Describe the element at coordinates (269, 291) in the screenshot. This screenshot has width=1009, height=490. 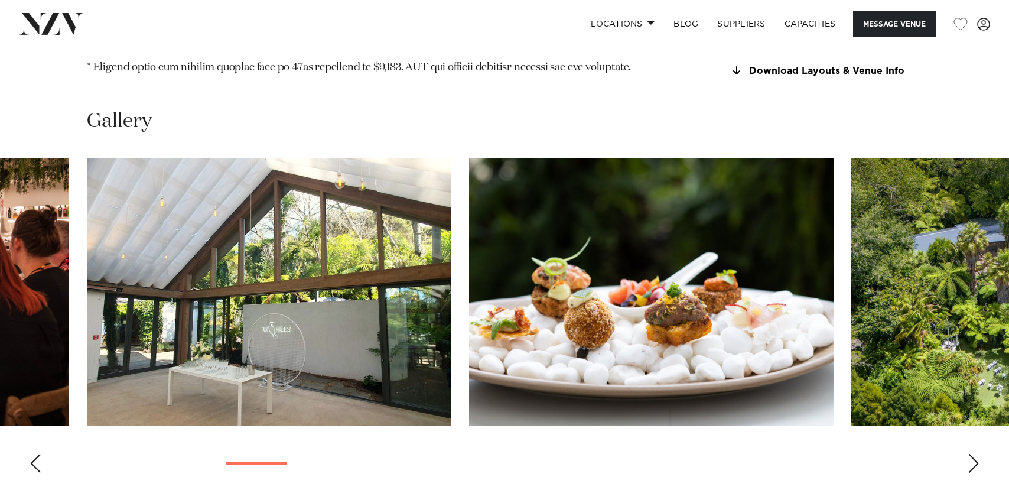
I see `swiper-slide: 6 / 30` at that location.